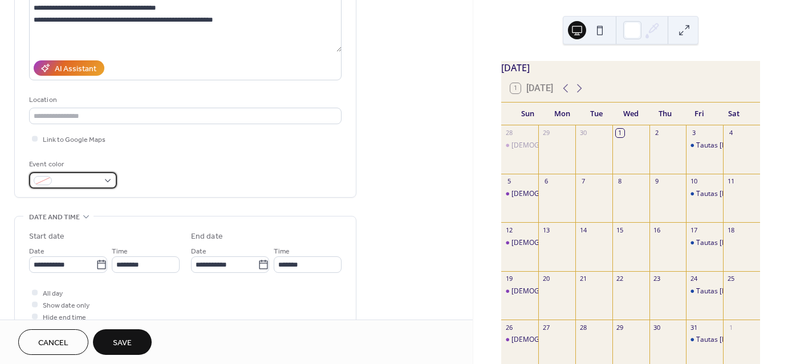 The image size is (788, 364). I want to click on span: All day, so click(52, 294).